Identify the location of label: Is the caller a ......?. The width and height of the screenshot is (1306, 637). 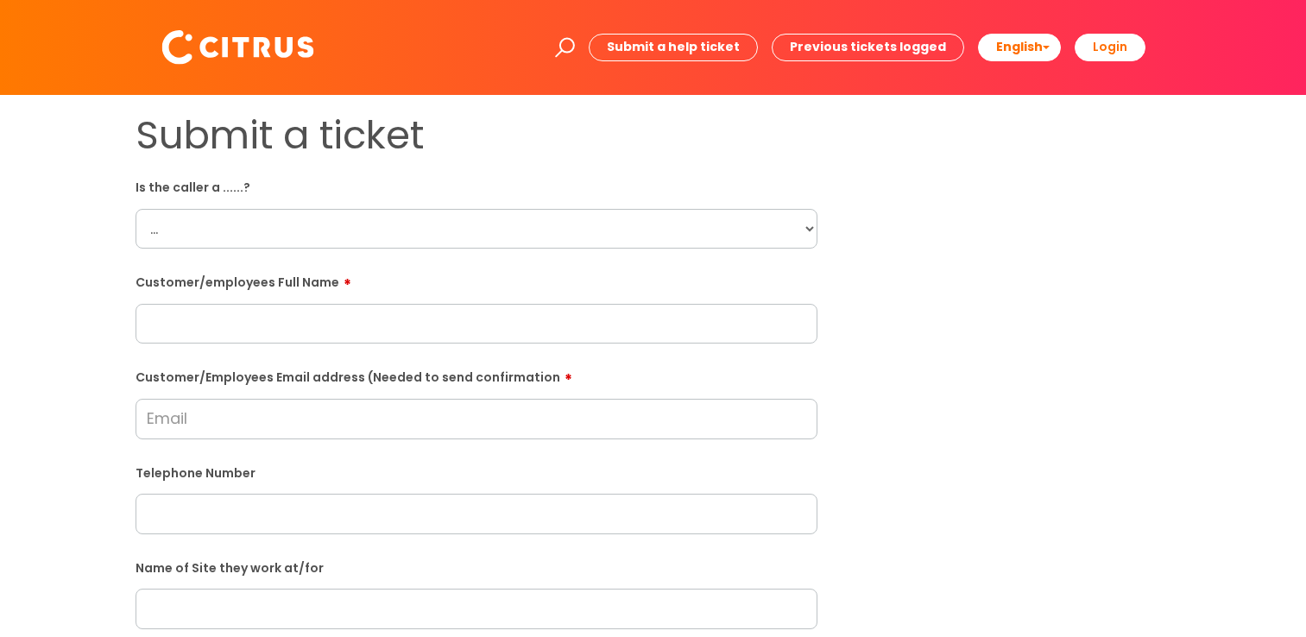
(477, 186).